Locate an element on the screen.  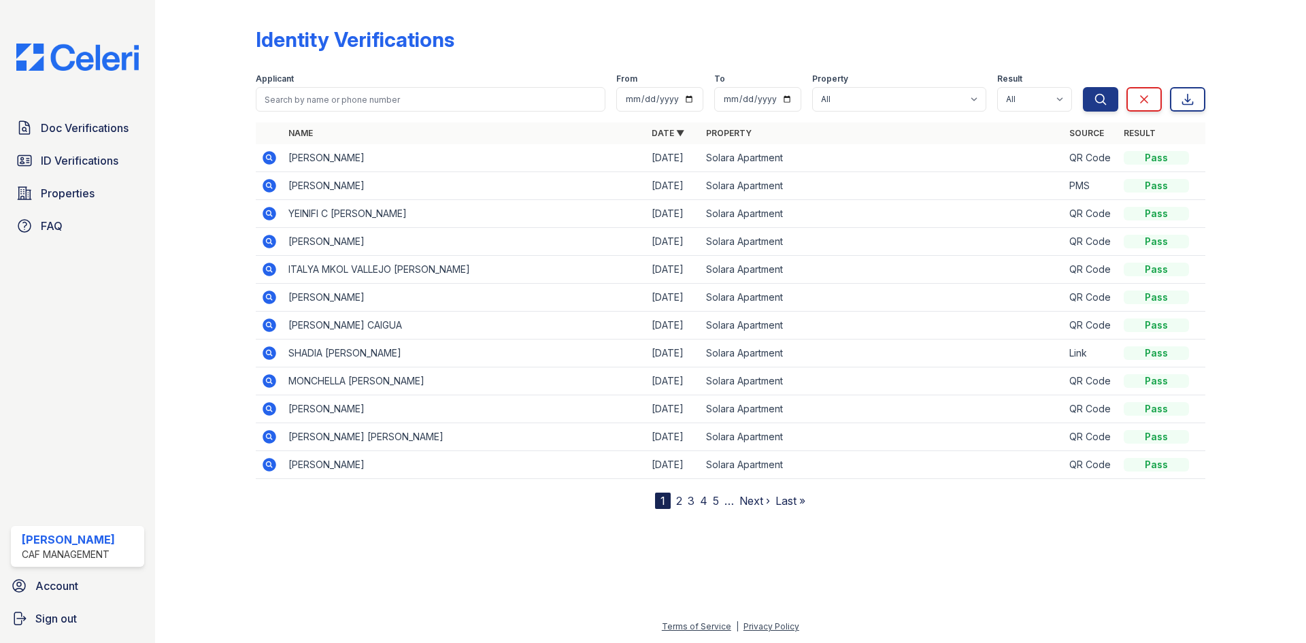
a: Result is located at coordinates (1139, 133).